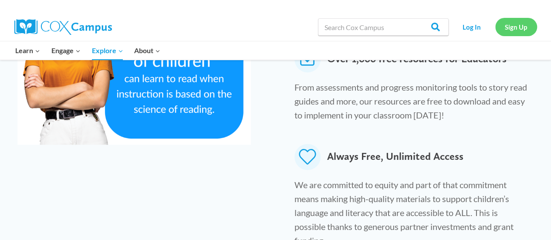 The height and width of the screenshot is (240, 551). Describe the element at coordinates (63, 27) in the screenshot. I see `img: Cox Campus` at that location.